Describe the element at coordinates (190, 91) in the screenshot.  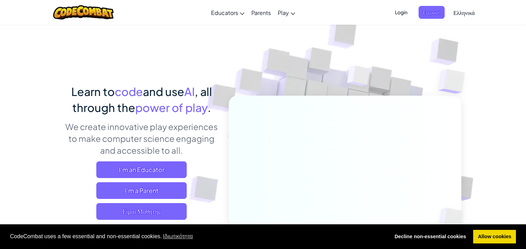
I see `span: AI` at that location.